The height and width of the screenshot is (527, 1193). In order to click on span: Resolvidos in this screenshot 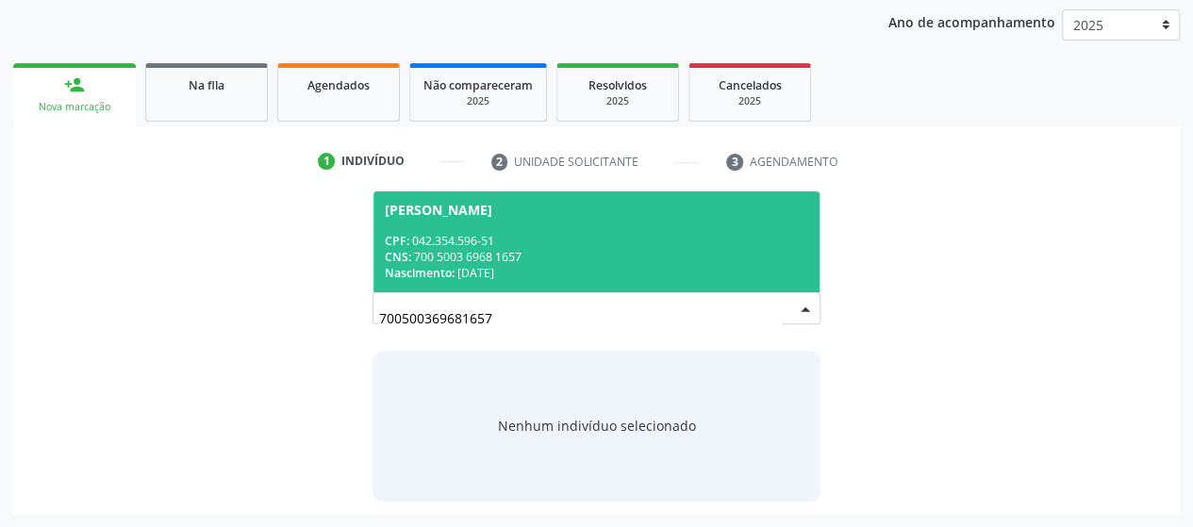, I will do `click(618, 85)`.